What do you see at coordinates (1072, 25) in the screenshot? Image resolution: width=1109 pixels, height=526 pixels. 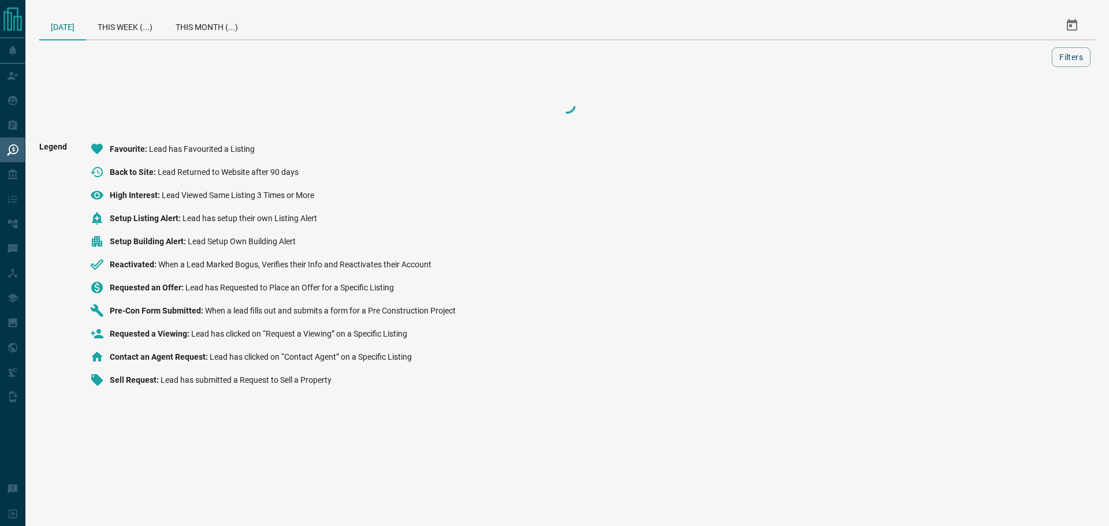 I see `button: Select Date Range` at bounding box center [1072, 25].